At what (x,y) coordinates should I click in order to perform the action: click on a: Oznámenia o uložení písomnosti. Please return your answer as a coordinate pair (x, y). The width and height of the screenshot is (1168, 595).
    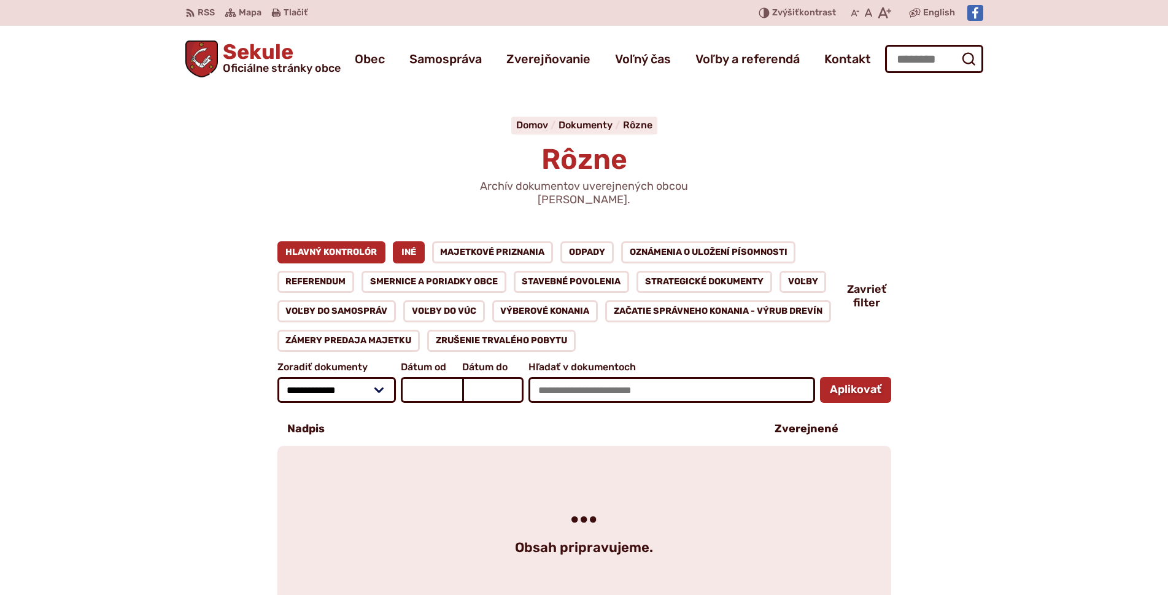
    Looking at the image, I should click on (708, 252).